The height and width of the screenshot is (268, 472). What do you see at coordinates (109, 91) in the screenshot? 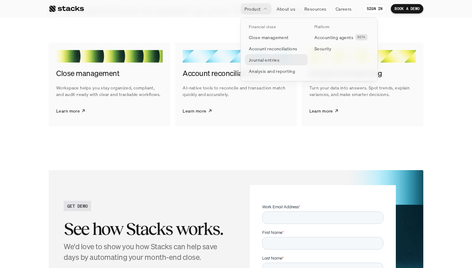
I see `p: Workspace helps you stay organized, compliant, and audit-ready with clear and trackable workflows.` at bounding box center [109, 91].